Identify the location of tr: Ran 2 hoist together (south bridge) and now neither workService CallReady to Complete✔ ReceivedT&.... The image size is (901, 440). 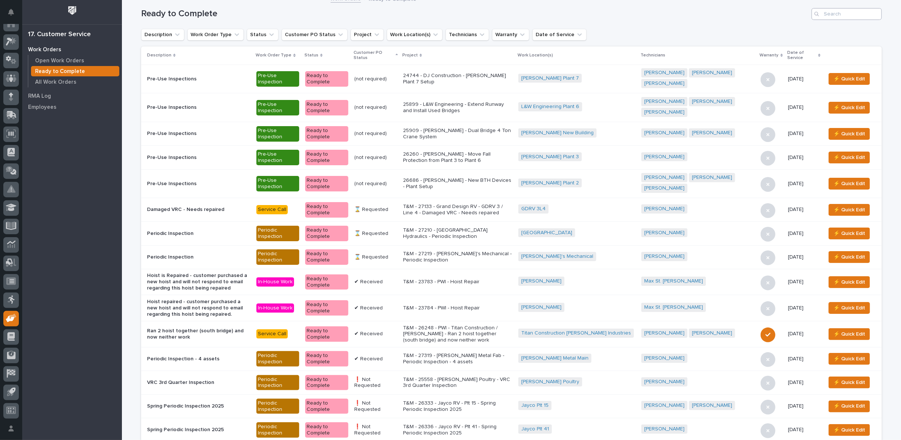
(511, 335).